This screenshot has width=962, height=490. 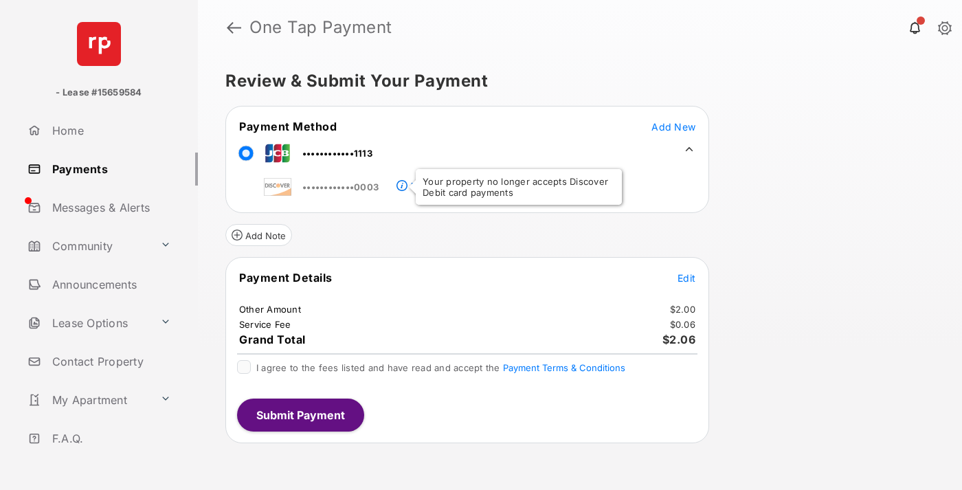 What do you see at coordinates (682, 324) in the screenshot?
I see `td: $0.06` at bounding box center [682, 324].